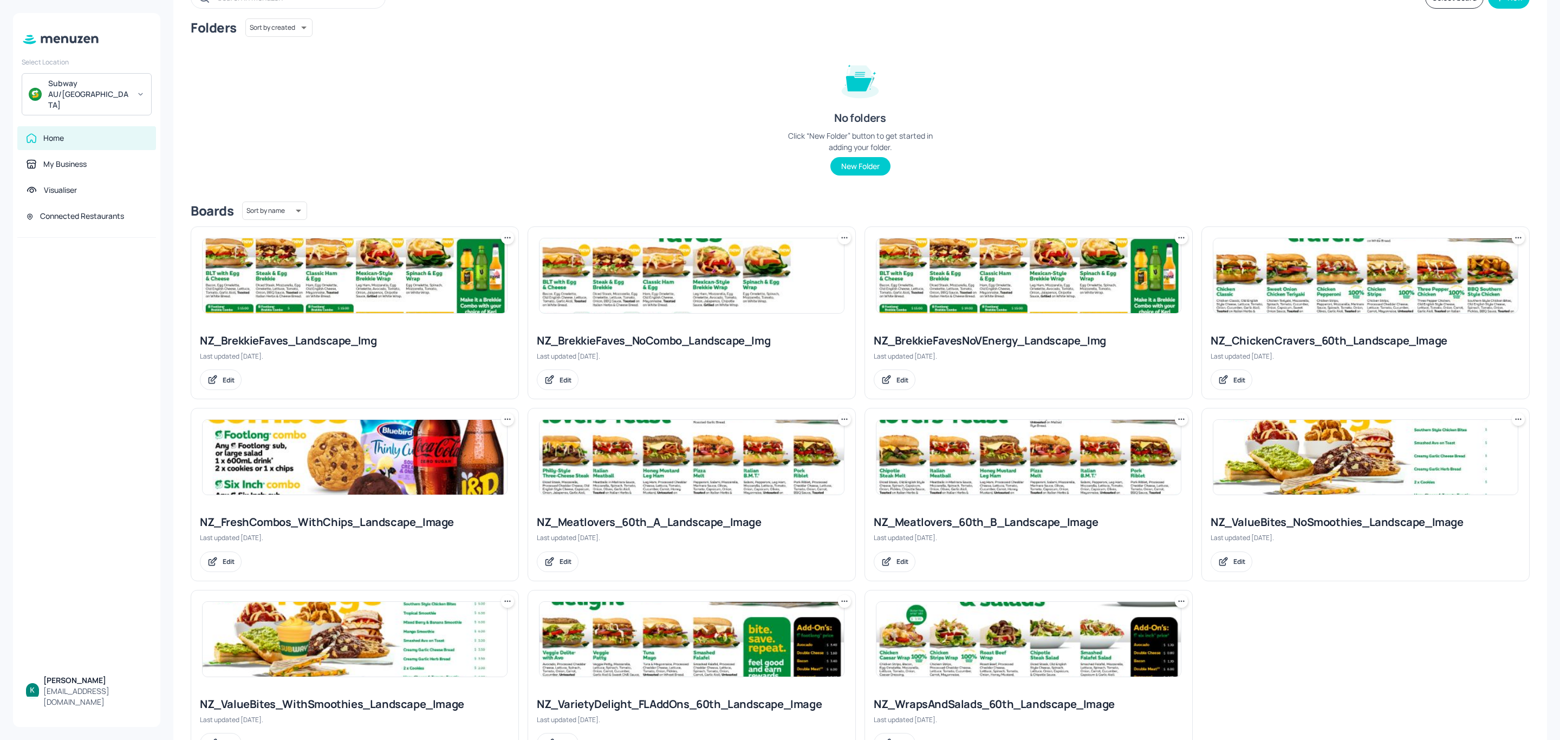 Image resolution: width=1560 pixels, height=740 pixels. What do you see at coordinates (1028, 341) in the screenshot?
I see `div: NZ_BrekkieFavesNoVEnergy_Landscape_Img` at bounding box center [1028, 341].